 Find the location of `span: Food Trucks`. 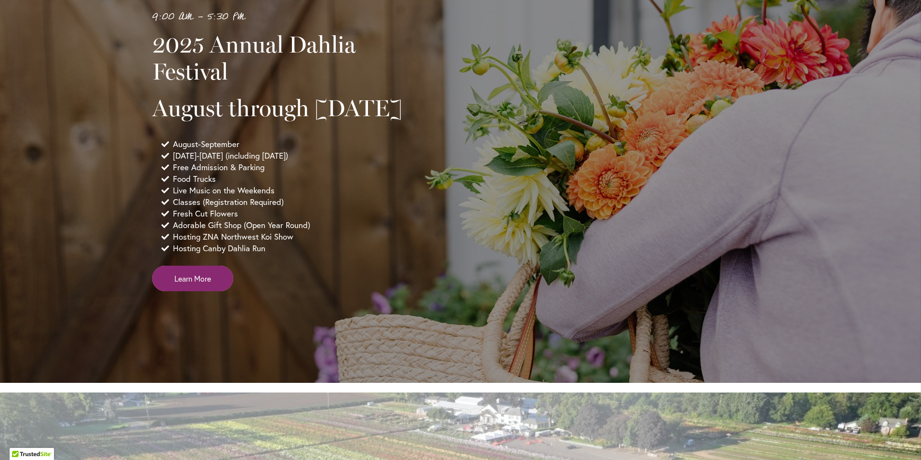

span: Food Trucks is located at coordinates (194, 179).